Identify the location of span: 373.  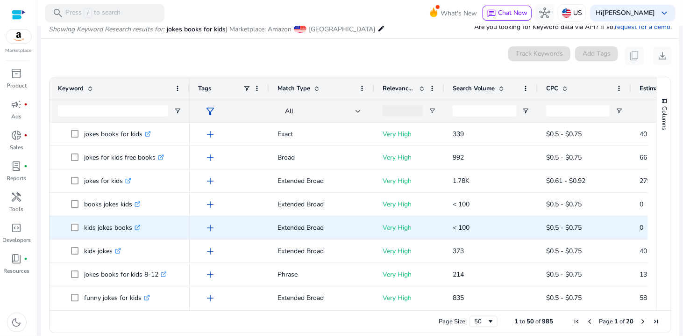
(459, 251).